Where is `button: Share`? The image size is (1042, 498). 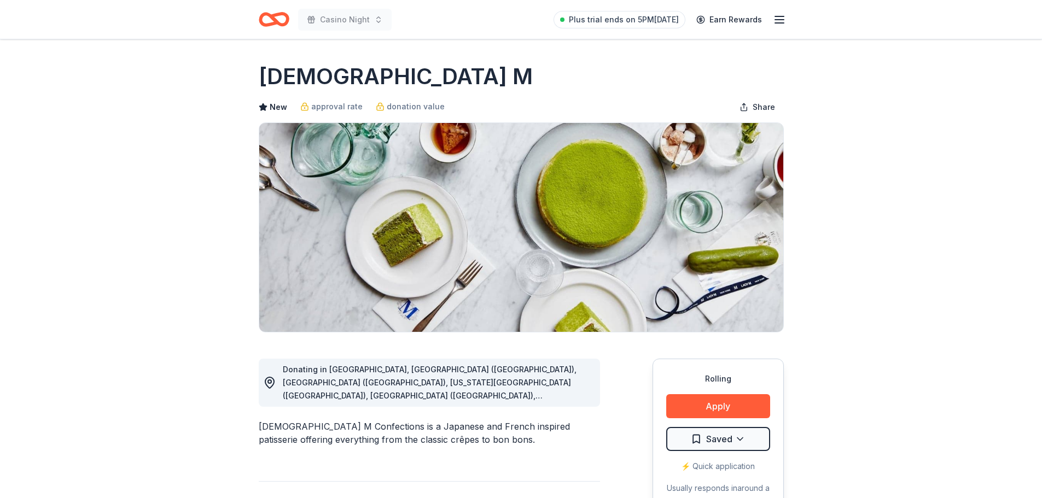
button: Share is located at coordinates (757, 107).